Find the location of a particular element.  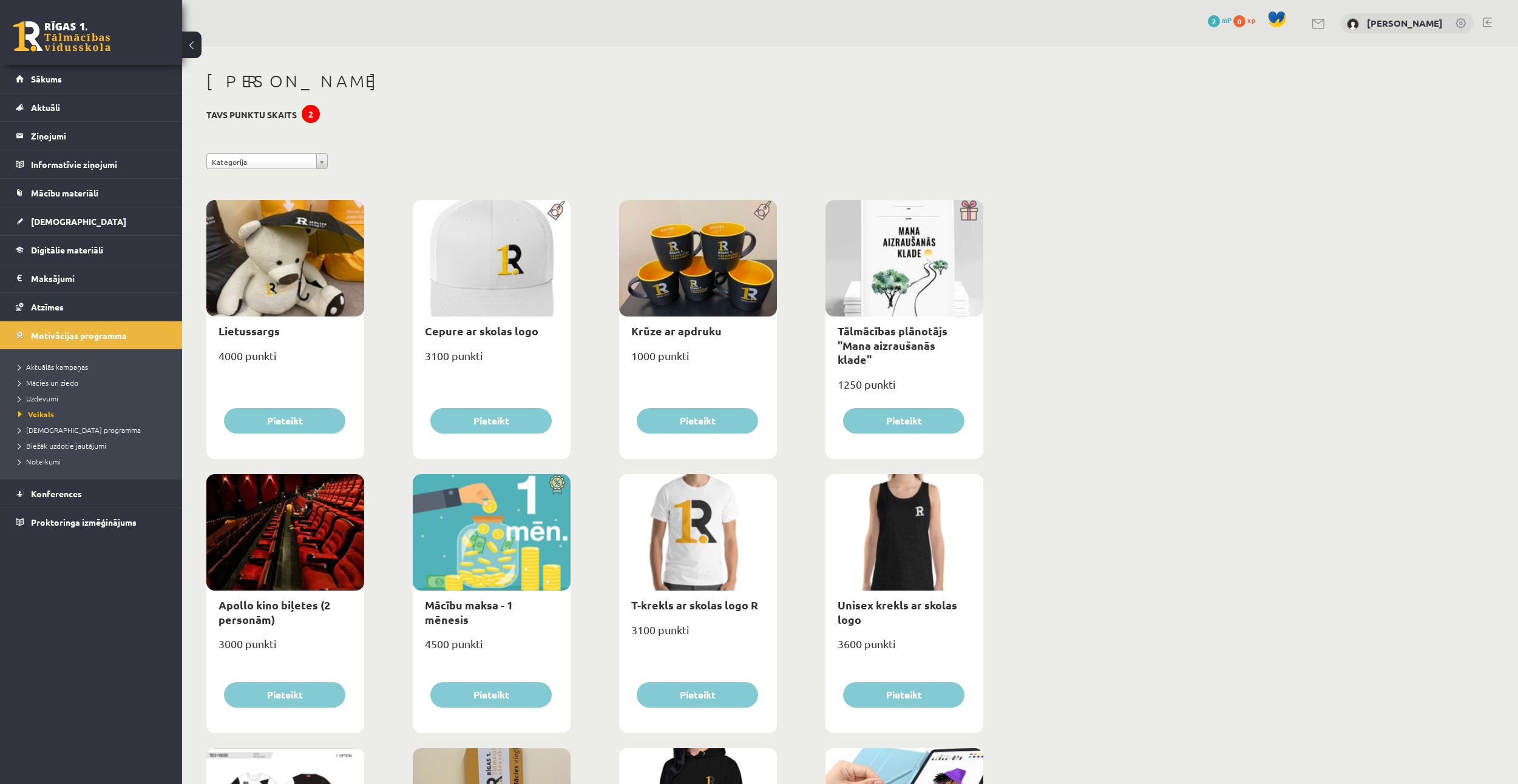

legend: Maksājumi is located at coordinates (99, 278).